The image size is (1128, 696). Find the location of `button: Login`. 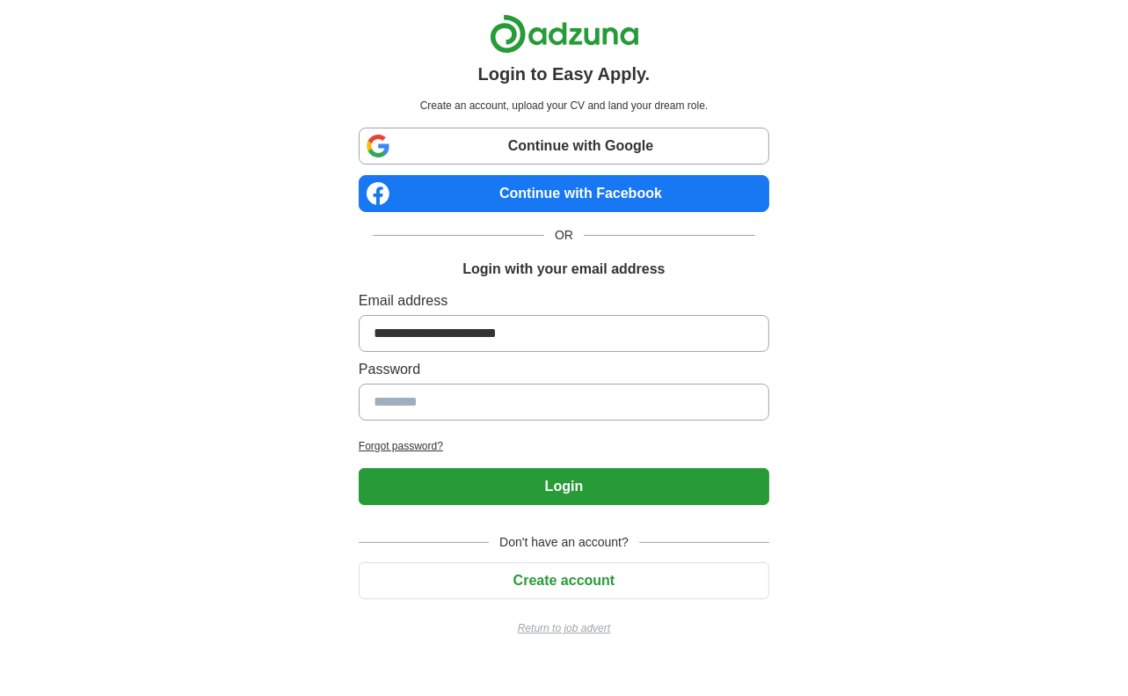

button: Login is located at coordinates (564, 486).